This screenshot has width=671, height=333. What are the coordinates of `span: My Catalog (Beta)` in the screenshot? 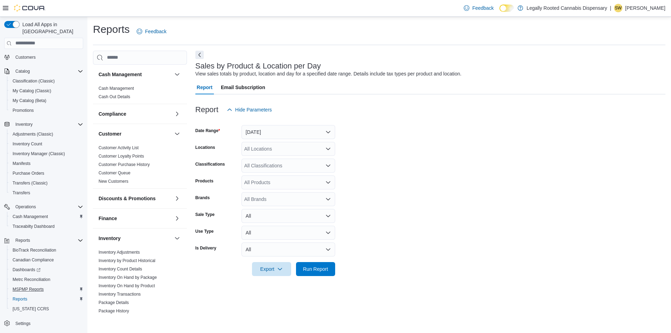 It's located at (29, 101).